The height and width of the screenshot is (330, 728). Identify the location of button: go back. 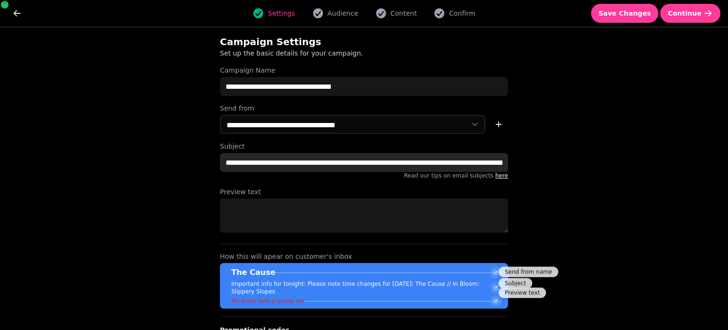
(17, 13).